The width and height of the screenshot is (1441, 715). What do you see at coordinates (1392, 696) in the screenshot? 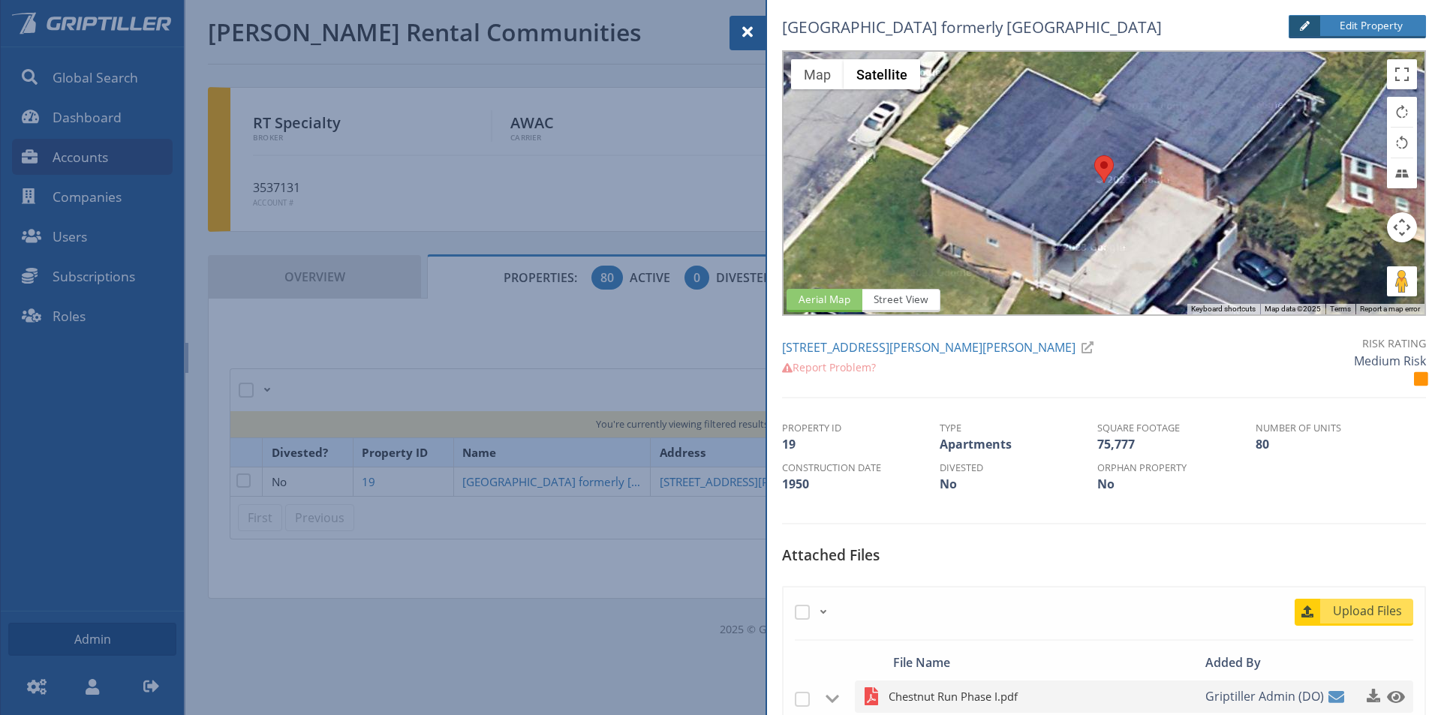
I see `a: Click to preview this file` at bounding box center [1392, 696].